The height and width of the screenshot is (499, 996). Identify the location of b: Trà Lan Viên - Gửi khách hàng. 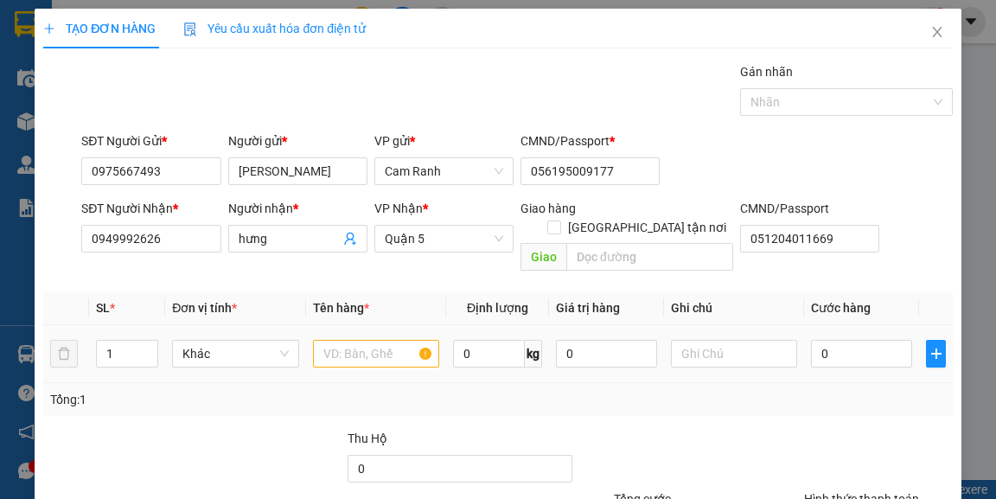
(138, 111).